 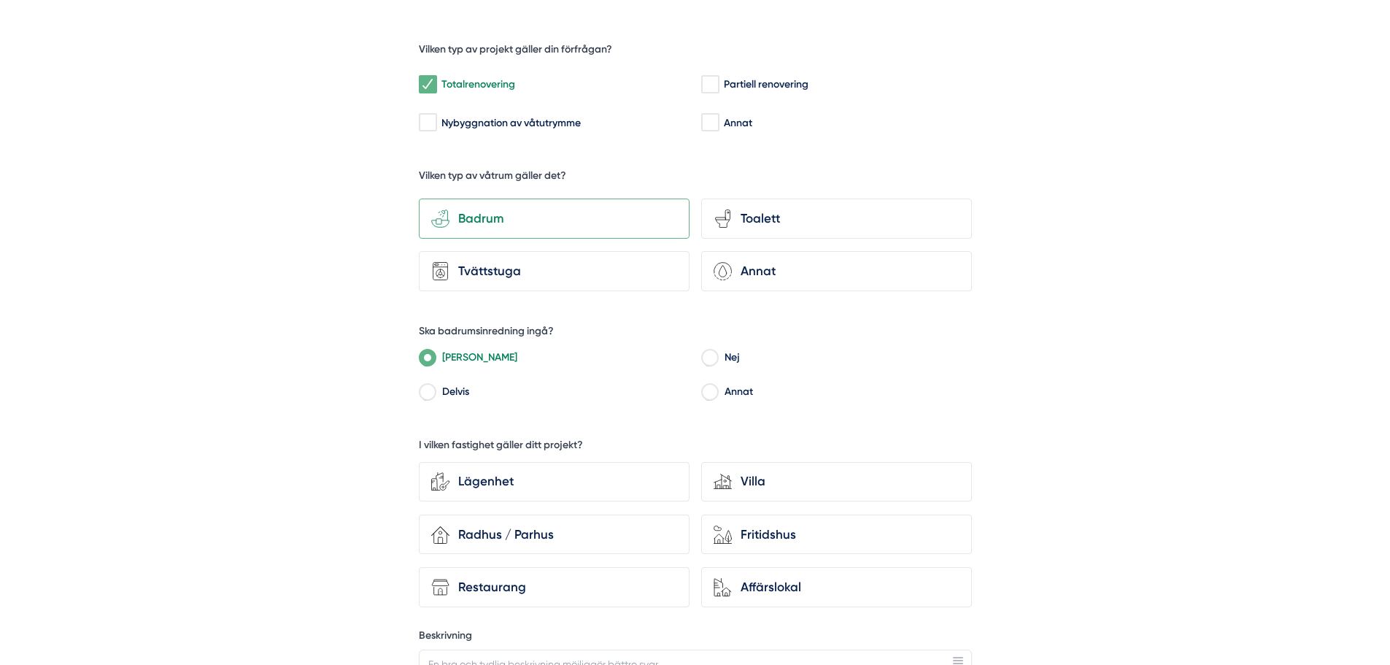 I want to click on label: Beskrivning, so click(x=695, y=637).